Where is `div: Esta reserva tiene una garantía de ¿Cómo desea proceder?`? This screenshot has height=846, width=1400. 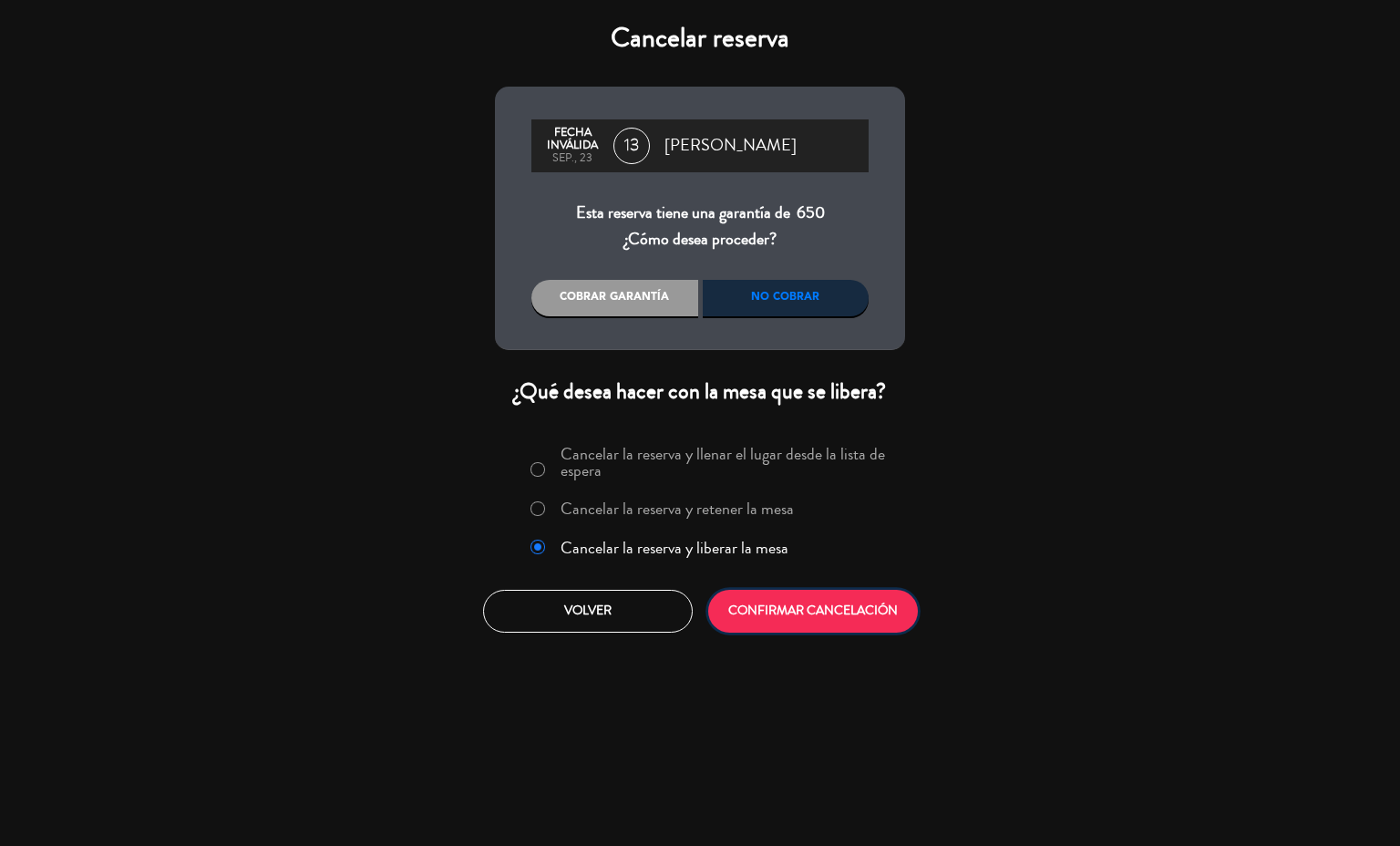 div: Esta reserva tiene una garantía de ¿Cómo desea proceder? is located at coordinates (700, 226).